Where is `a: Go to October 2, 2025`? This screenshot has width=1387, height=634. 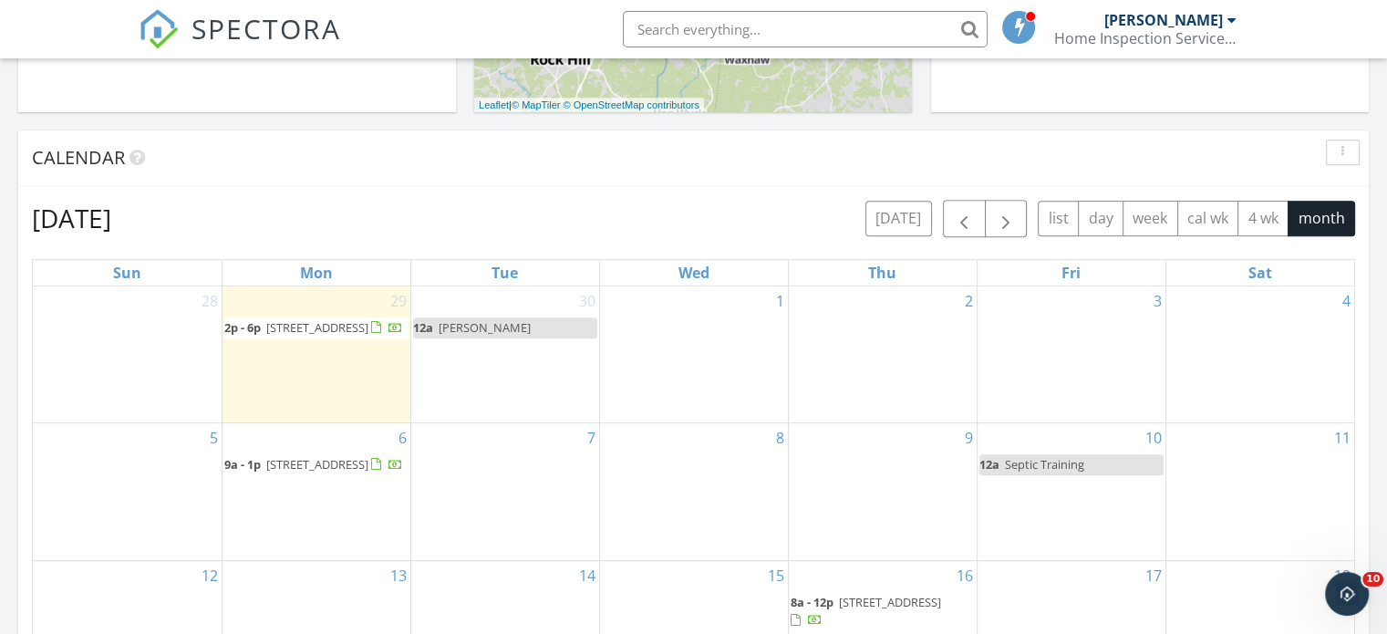 a: Go to October 2, 2025 is located at coordinates (968, 301).